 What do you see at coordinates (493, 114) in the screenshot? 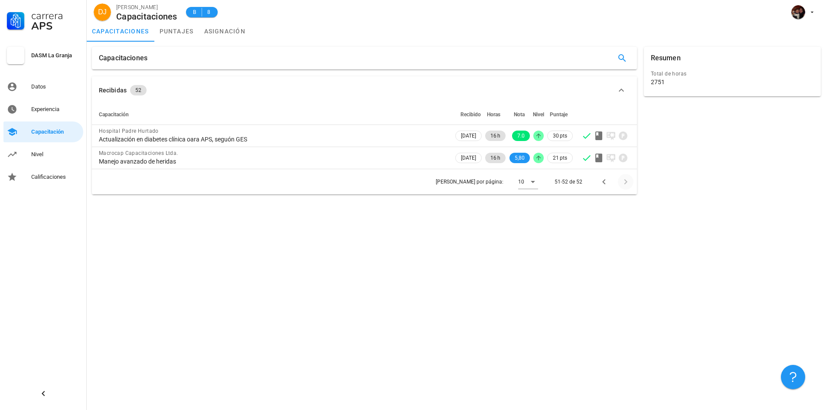
I see `span: Horas` at bounding box center [493, 114].